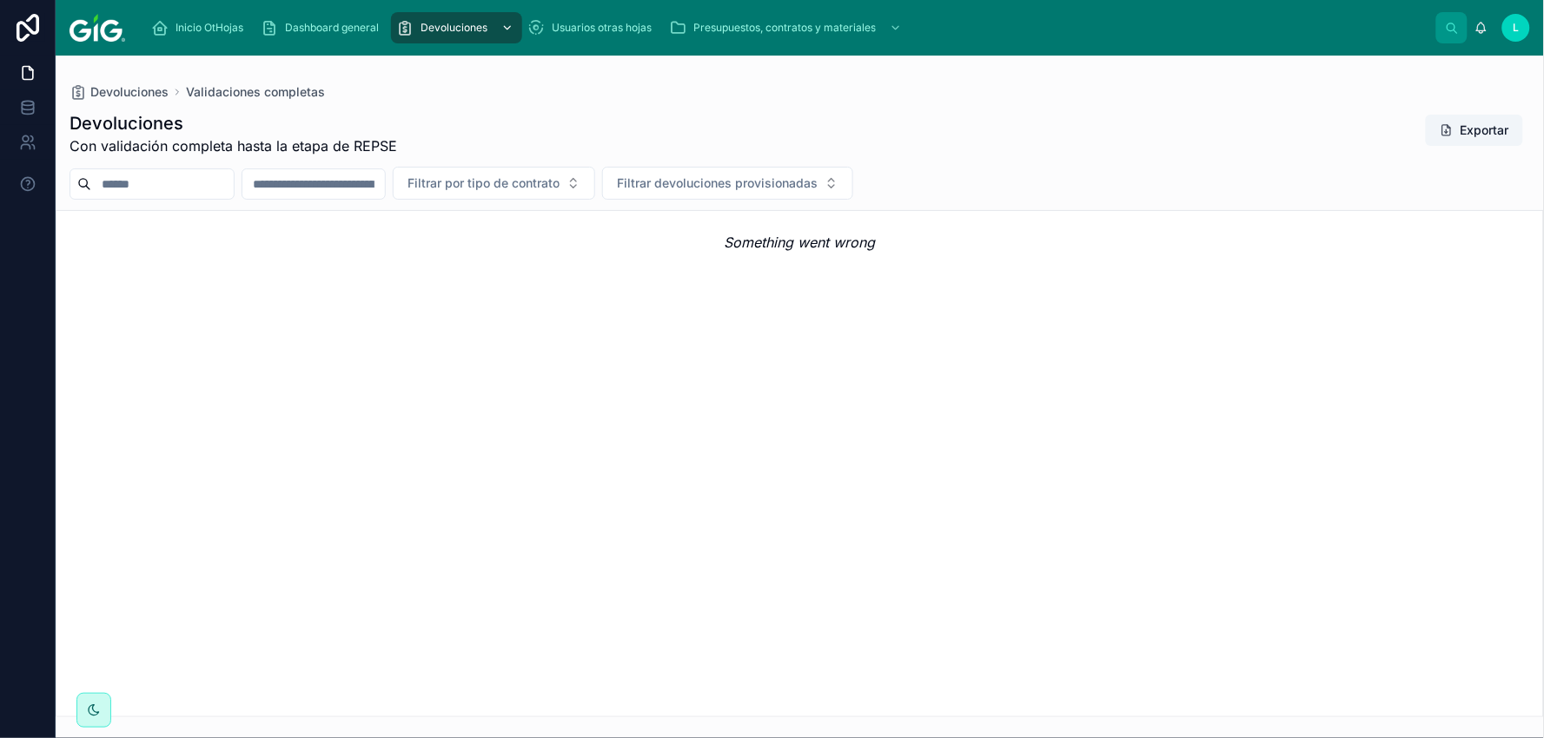 Image resolution: width=1544 pixels, height=738 pixels. I want to click on span: Presupuestos, contratos y materiales, so click(784, 28).